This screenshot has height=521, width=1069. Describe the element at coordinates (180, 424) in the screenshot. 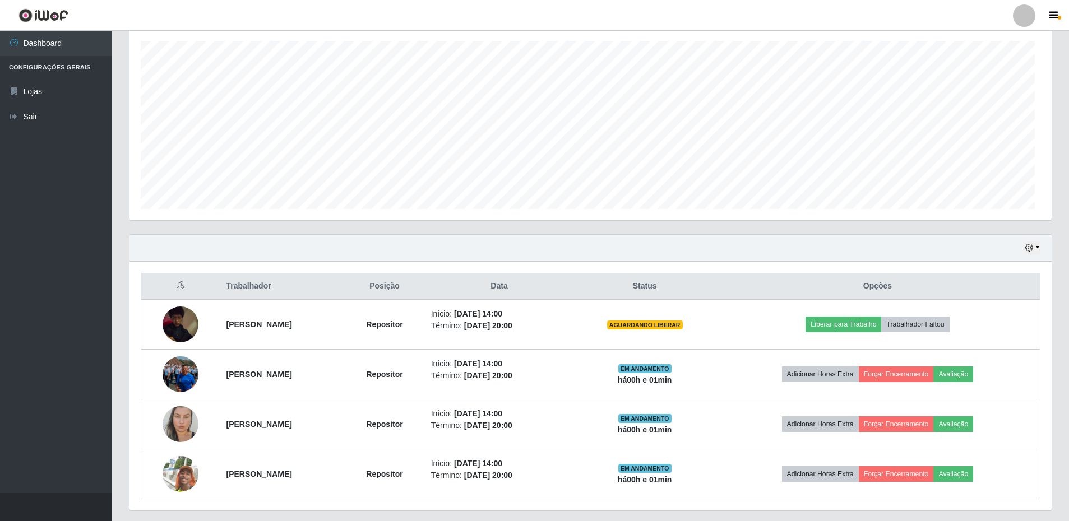

I see `img: 1755391845867.jpeg` at that location.